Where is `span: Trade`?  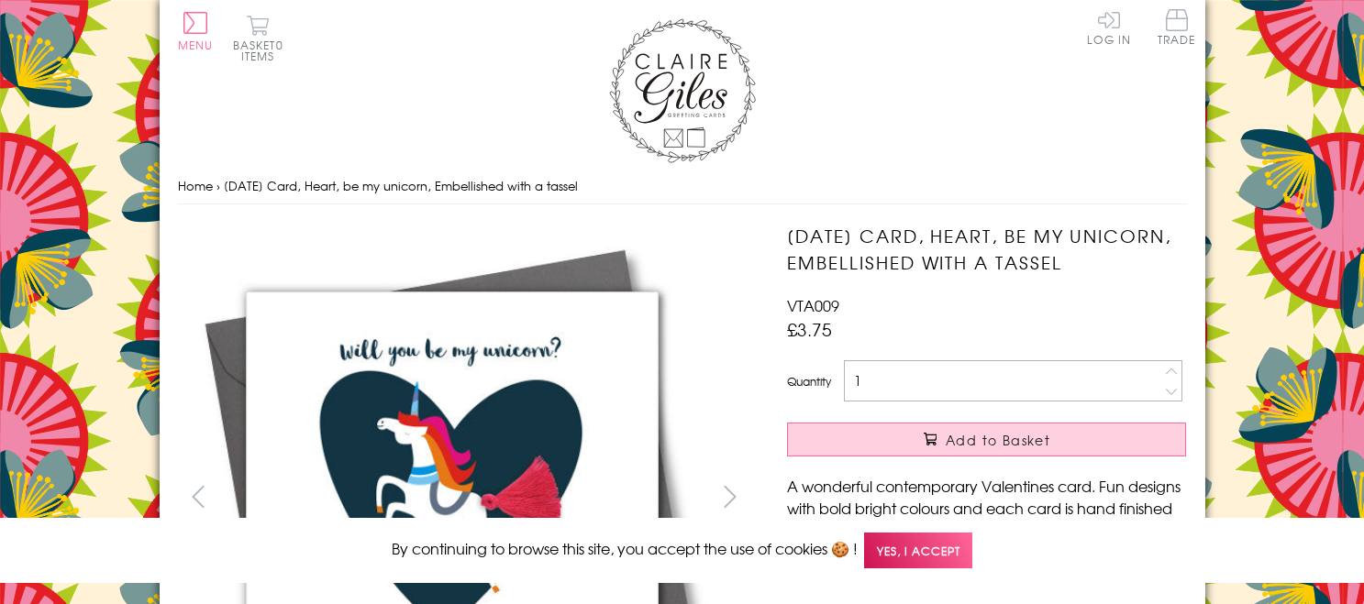 span: Trade is located at coordinates (1177, 27).